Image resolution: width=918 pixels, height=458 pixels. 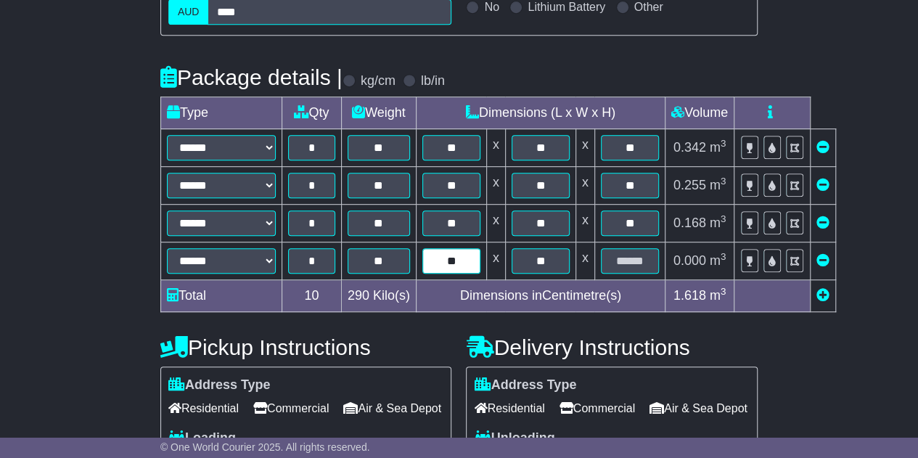 What do you see at coordinates (823, 295) in the screenshot?
I see `a: Add new item` at bounding box center [823, 295].